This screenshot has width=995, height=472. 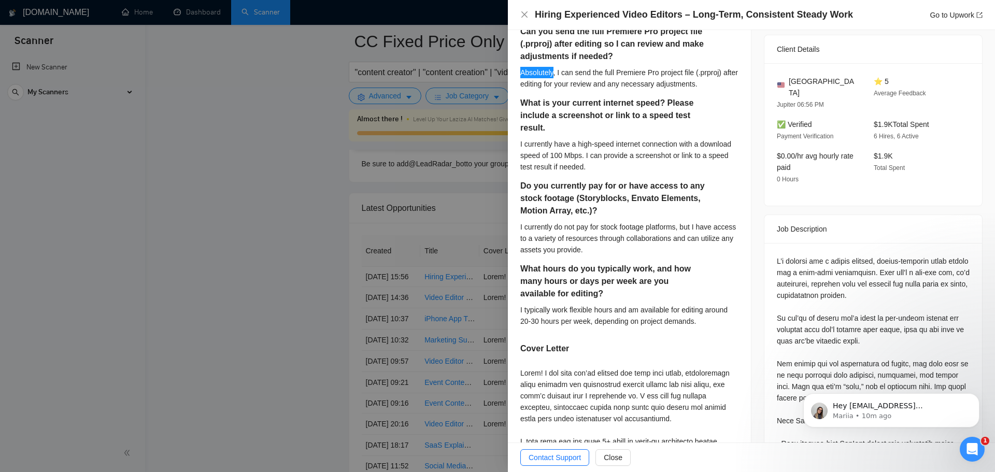 What do you see at coordinates (890, 168) in the screenshot?
I see `span: Total Spent` at bounding box center [890, 168].